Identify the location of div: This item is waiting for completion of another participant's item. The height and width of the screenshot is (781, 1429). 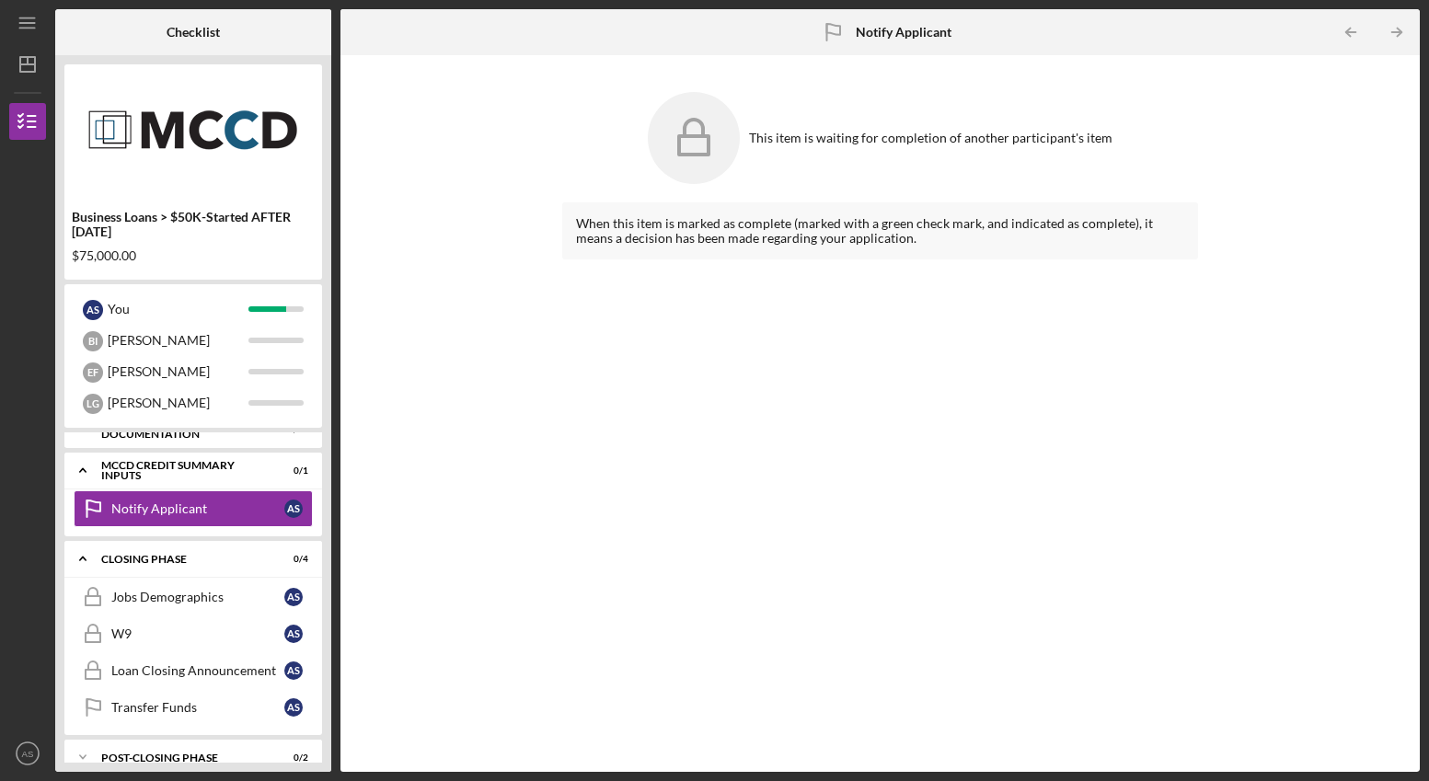
(930, 138).